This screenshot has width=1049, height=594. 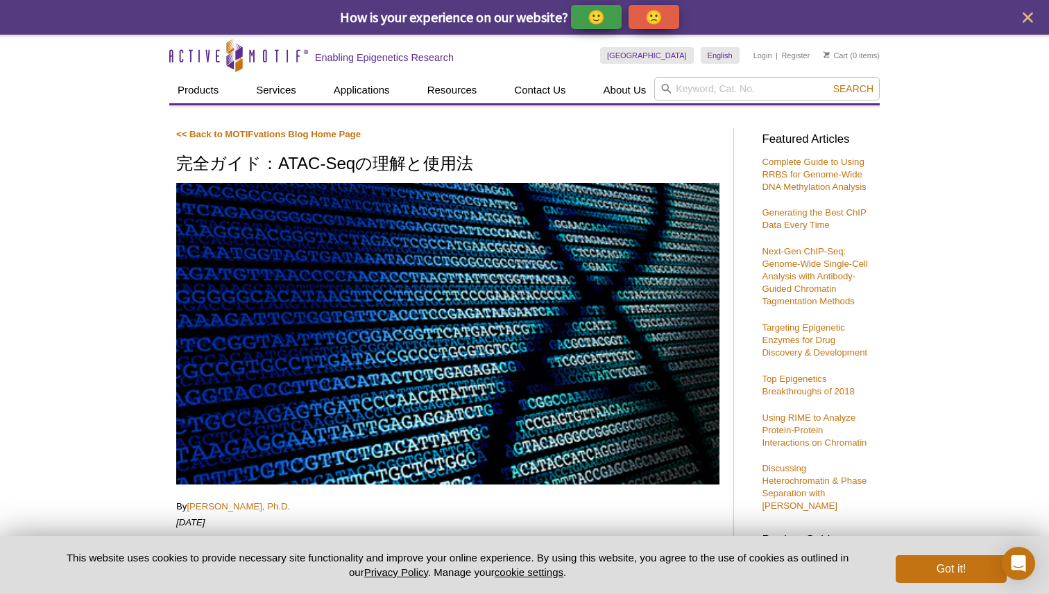 What do you see at coordinates (951, 569) in the screenshot?
I see `button: Got it!` at bounding box center [951, 569].